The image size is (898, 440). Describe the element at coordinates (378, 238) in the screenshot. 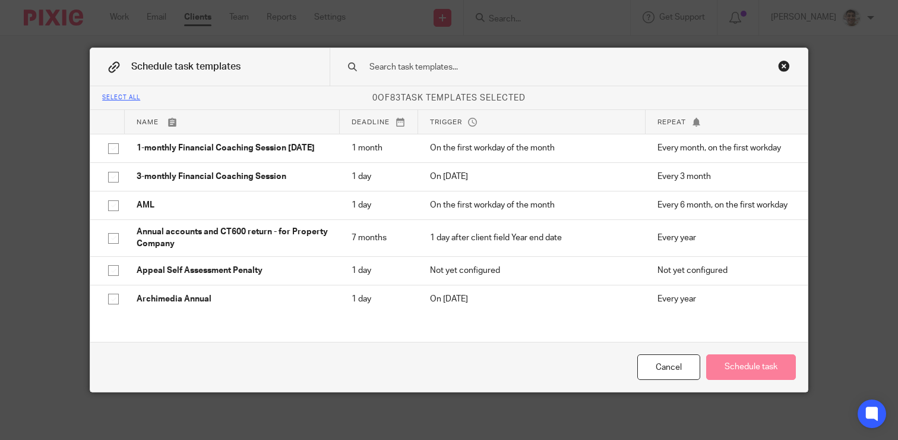

I see `p: 7 months` at that location.